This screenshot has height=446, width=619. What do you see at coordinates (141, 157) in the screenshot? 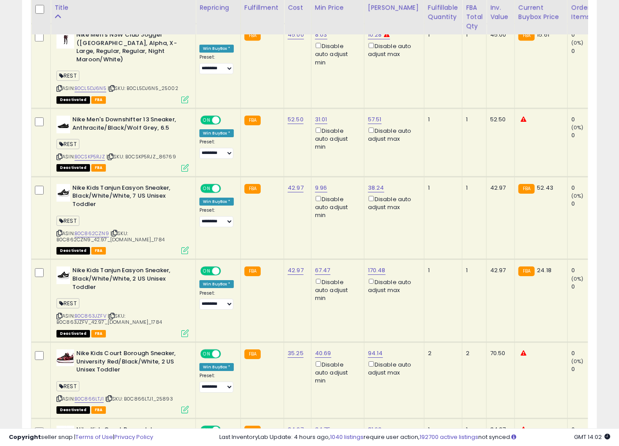
I see `span: | SKU: B0CSKP5RJZ_86769` at bounding box center [141, 157].